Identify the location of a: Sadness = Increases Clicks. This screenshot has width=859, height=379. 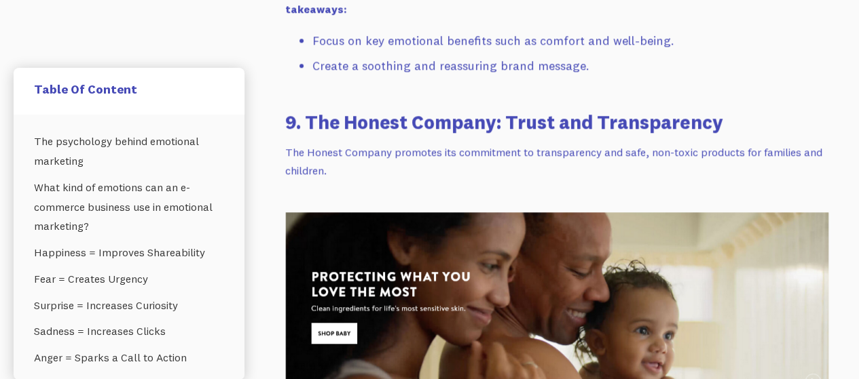
(129, 332).